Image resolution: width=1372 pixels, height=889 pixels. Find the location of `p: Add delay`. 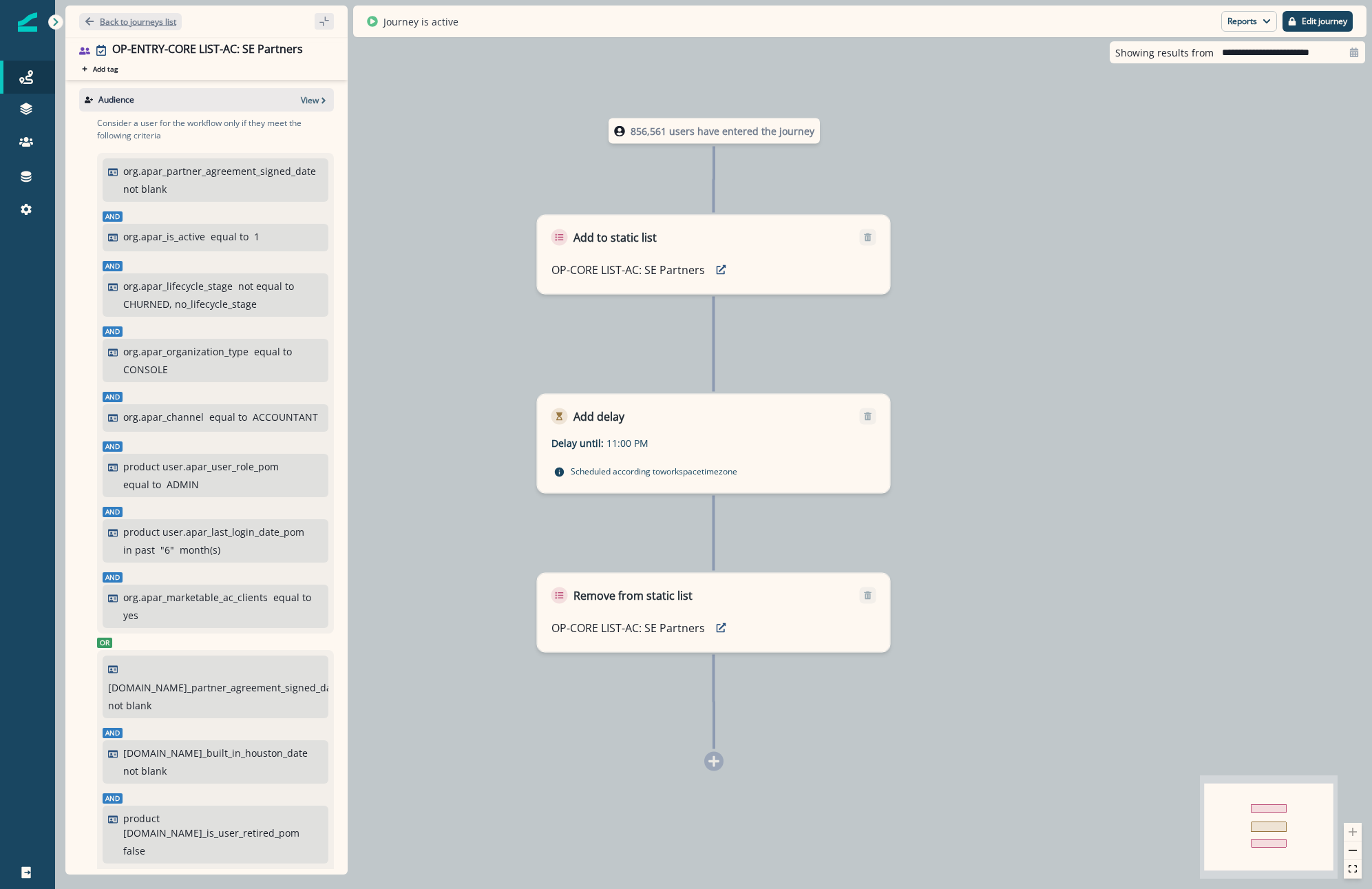

p: Add delay is located at coordinates (599, 416).